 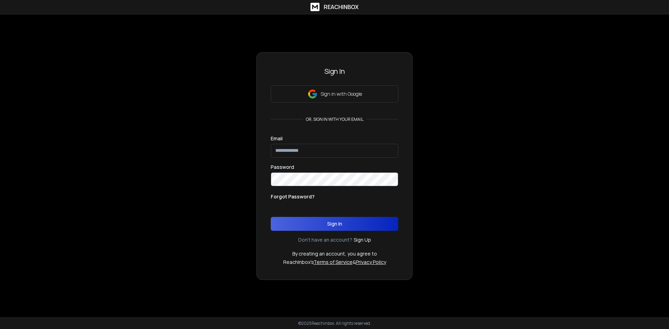 I want to click on p: or, sign in with your email, so click(x=335, y=120).